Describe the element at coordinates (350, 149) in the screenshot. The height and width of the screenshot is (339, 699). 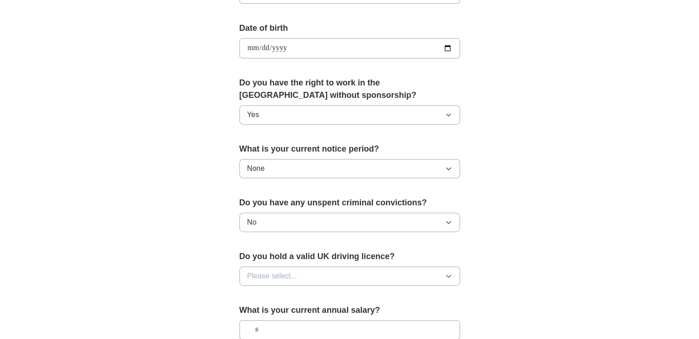
I see `label: What is your current notice period?` at that location.